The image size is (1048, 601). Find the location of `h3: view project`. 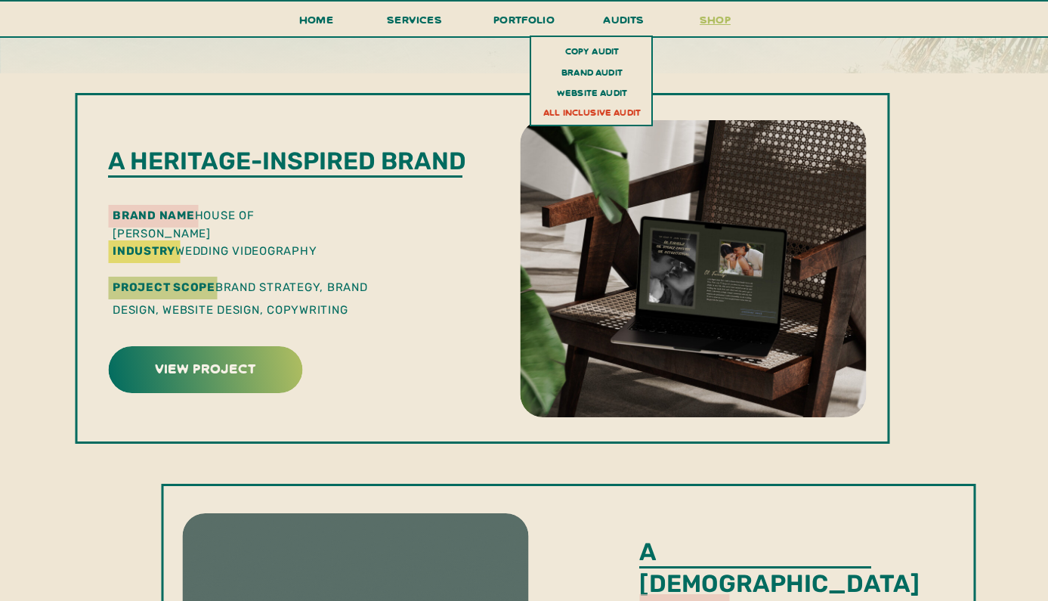

h3: view project is located at coordinates (205, 367).